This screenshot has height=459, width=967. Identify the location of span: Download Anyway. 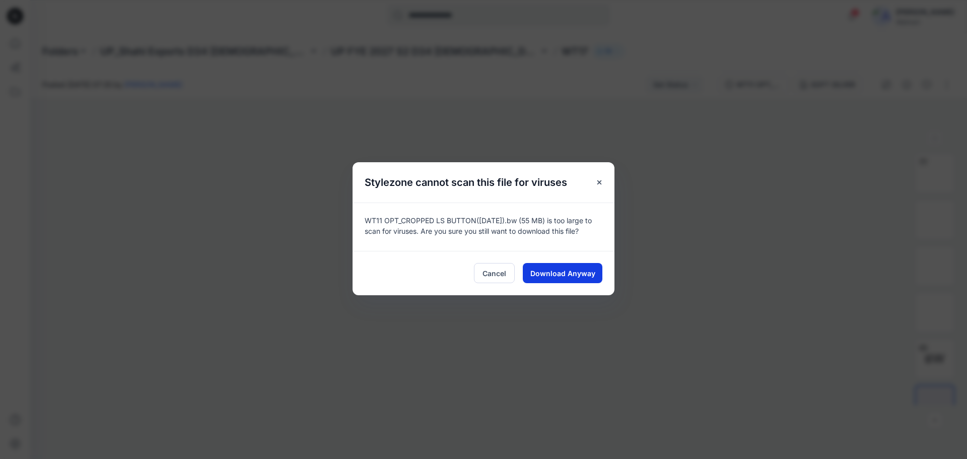
(562, 273).